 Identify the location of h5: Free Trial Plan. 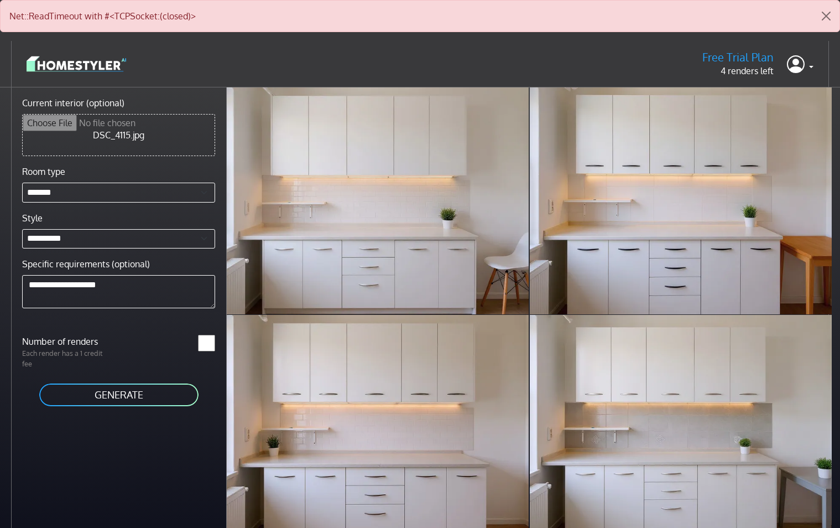
(738, 57).